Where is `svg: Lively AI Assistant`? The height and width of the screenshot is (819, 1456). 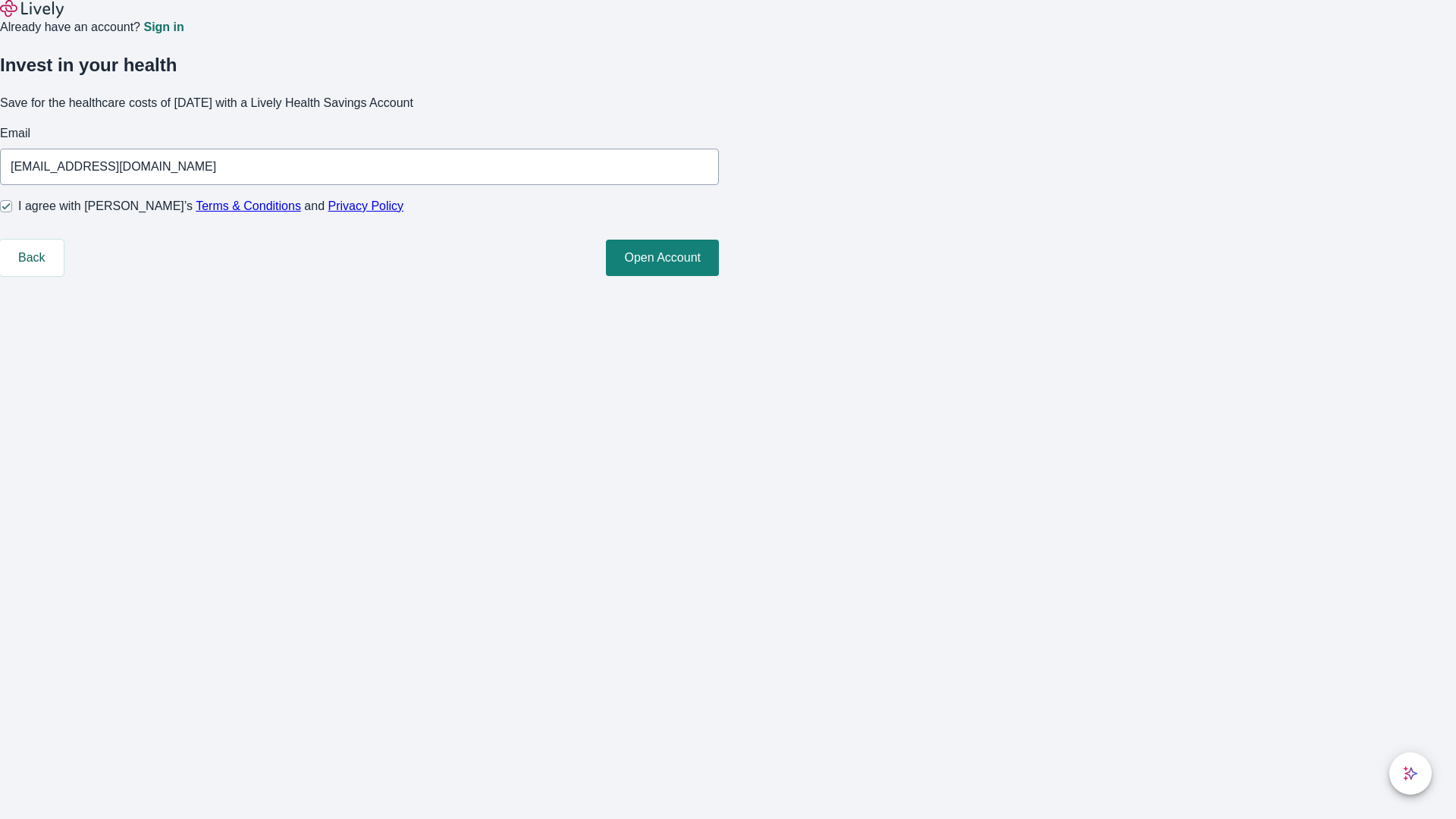
svg: Lively AI Assistant is located at coordinates (1411, 774).